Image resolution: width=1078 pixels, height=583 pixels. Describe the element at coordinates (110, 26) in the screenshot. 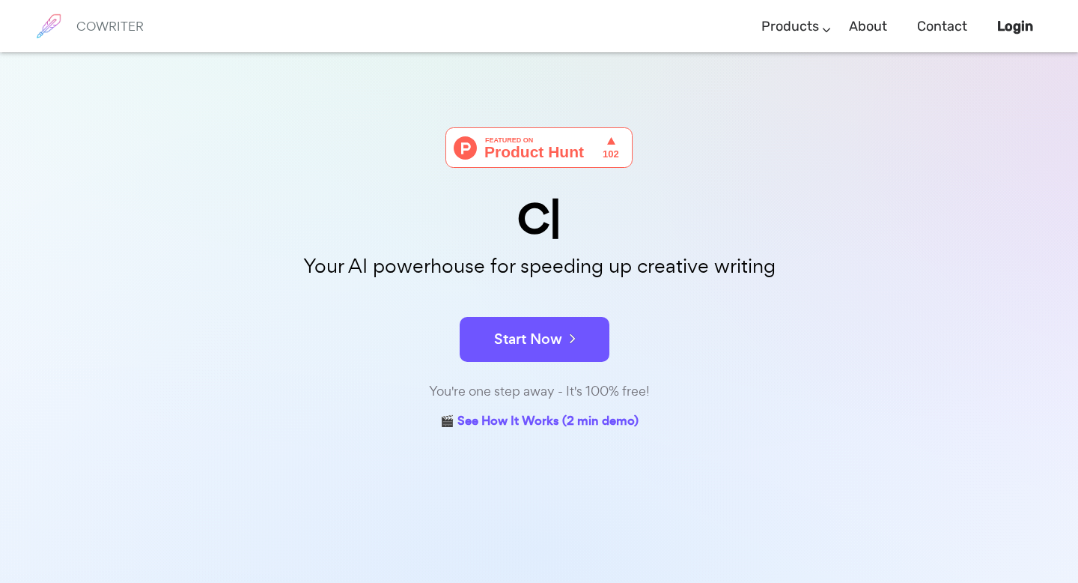

I see `h6: COWRITER` at that location.